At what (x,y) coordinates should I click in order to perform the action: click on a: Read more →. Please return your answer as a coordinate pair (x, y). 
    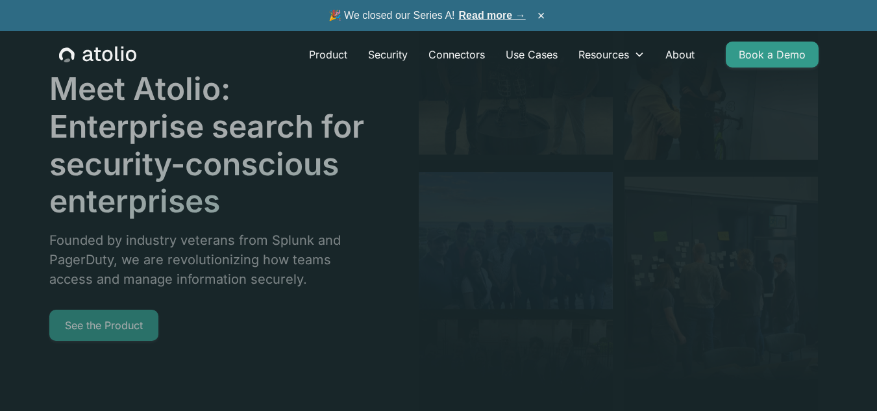
    Looking at the image, I should click on (492, 15).